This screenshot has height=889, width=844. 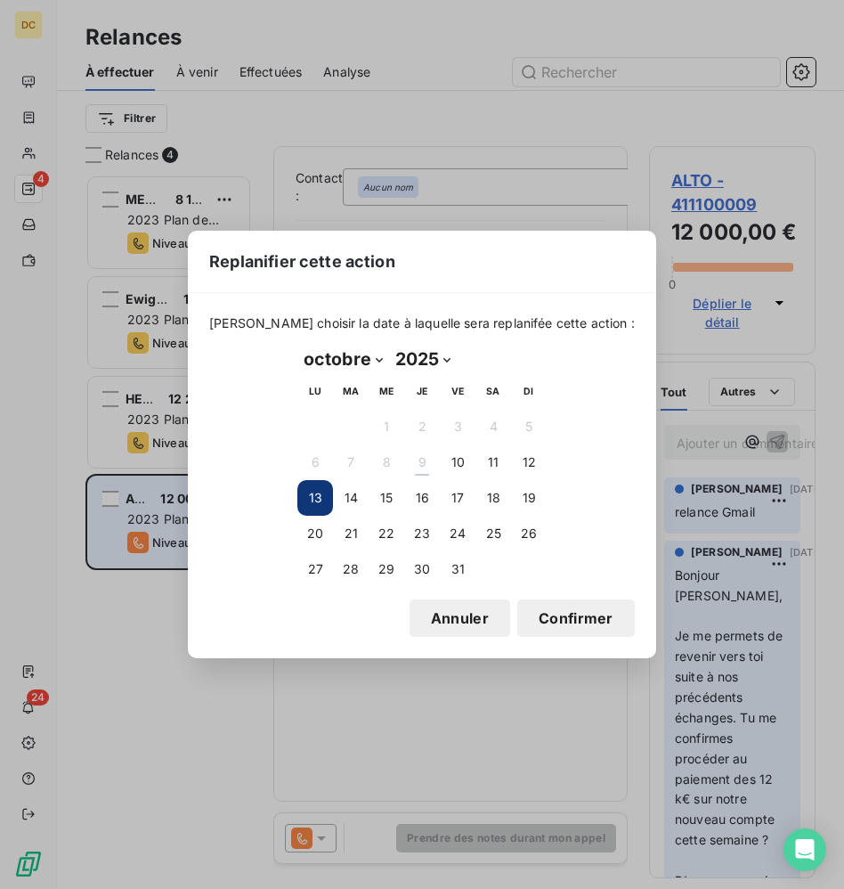 What do you see at coordinates (386, 391) in the screenshot?
I see `th: mercredi` at bounding box center [386, 391].